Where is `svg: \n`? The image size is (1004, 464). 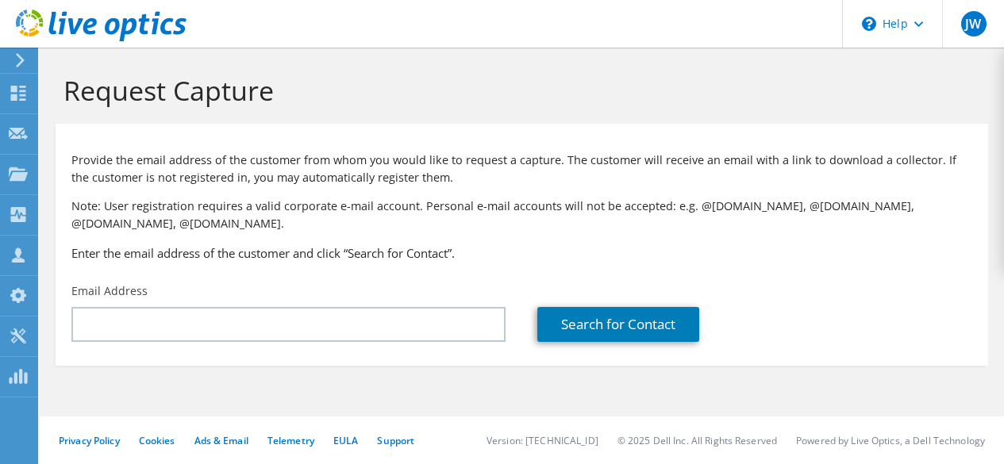
svg: \n is located at coordinates (869, 24).